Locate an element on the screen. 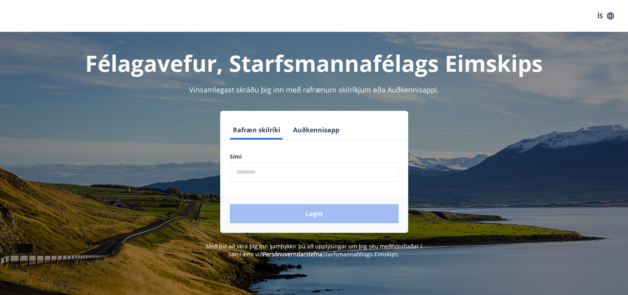 This screenshot has width=628, height=295. button: Rafræn skilríki is located at coordinates (256, 130).